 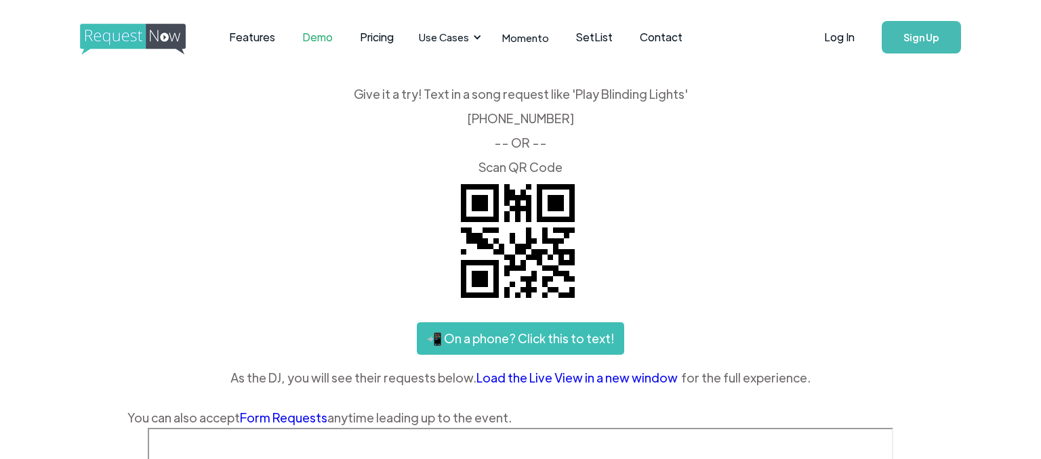 I want to click on img: QR code, so click(x=518, y=241).